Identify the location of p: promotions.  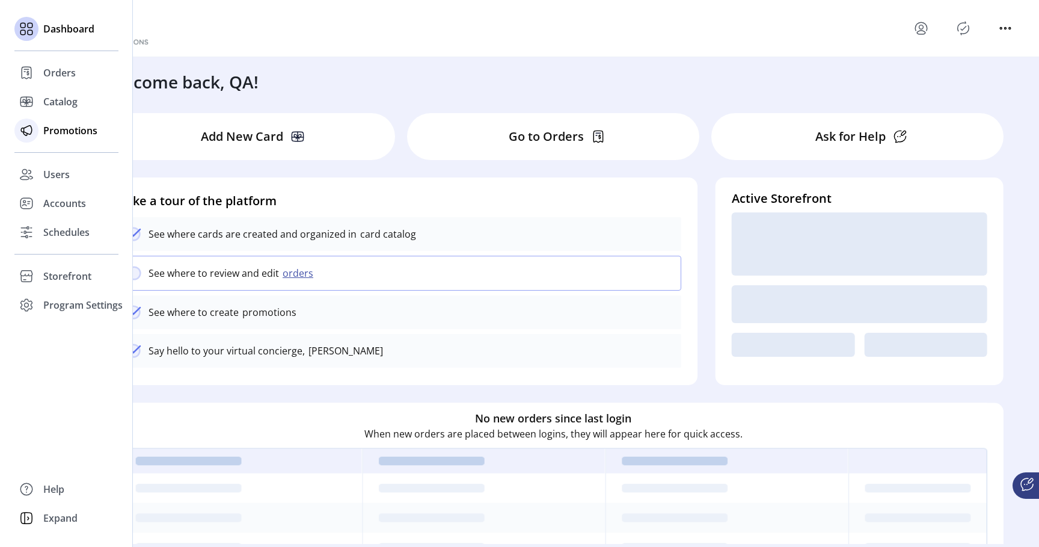
(268, 312).